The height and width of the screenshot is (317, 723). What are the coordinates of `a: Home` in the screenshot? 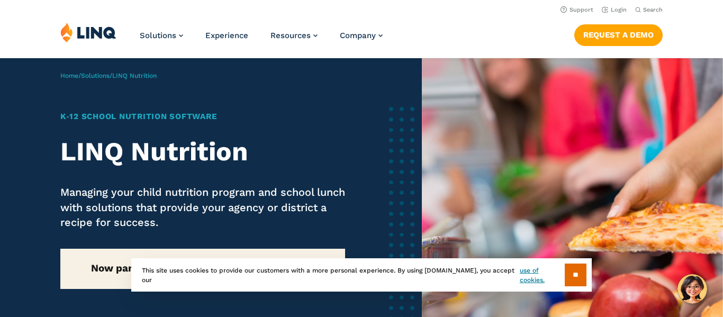 It's located at (69, 76).